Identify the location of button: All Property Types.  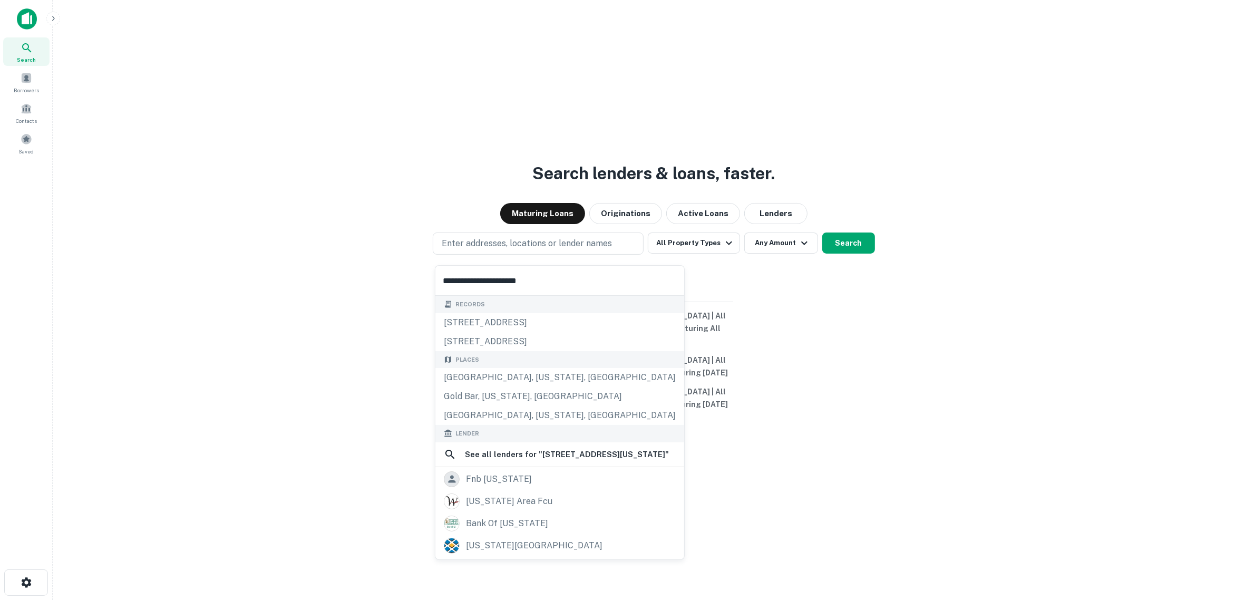
(694, 243).